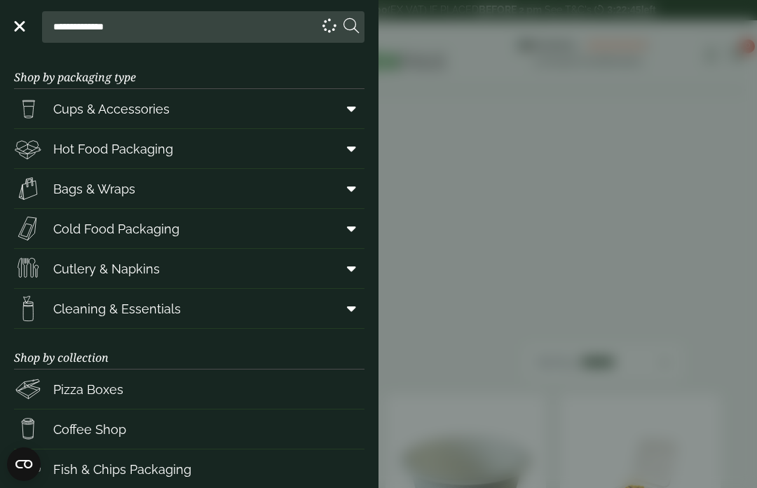 Image resolution: width=757 pixels, height=488 pixels. Describe the element at coordinates (189, 189) in the screenshot. I see `a: Bags & Wraps` at that location.